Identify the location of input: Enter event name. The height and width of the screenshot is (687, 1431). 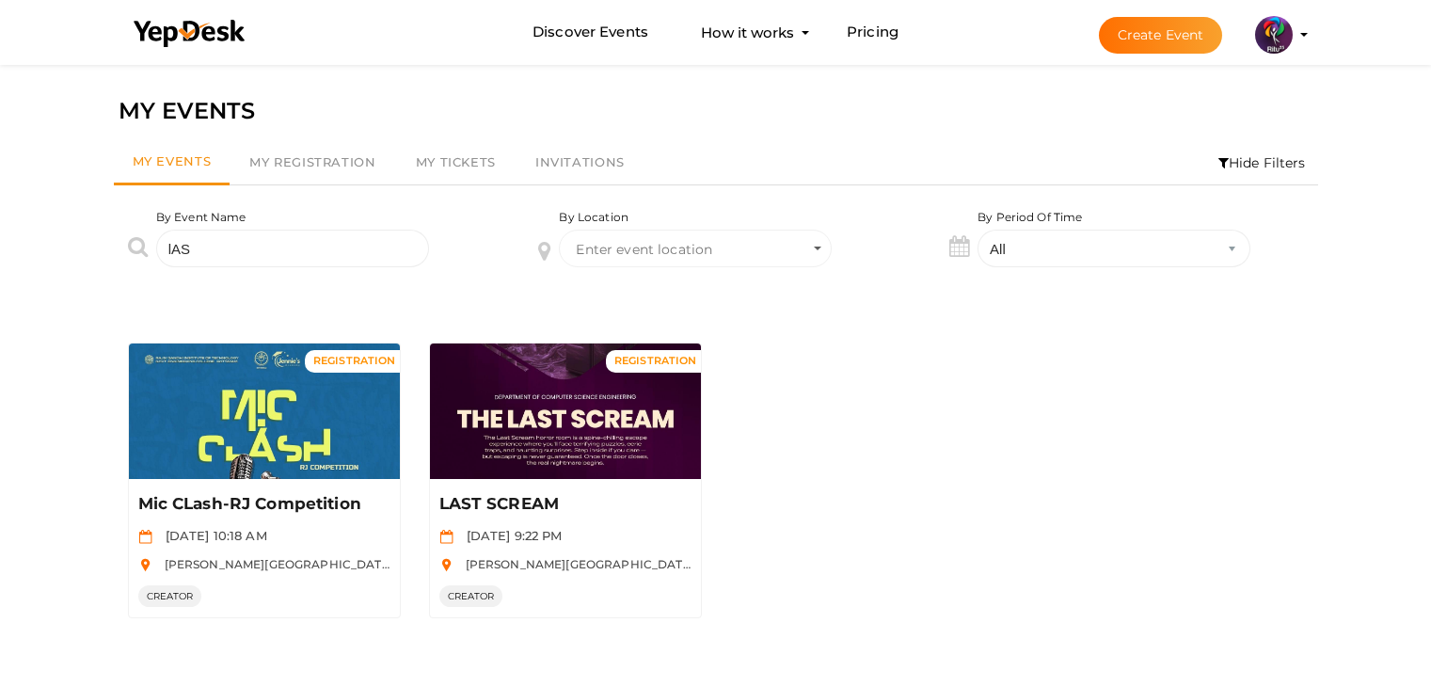
(293, 248).